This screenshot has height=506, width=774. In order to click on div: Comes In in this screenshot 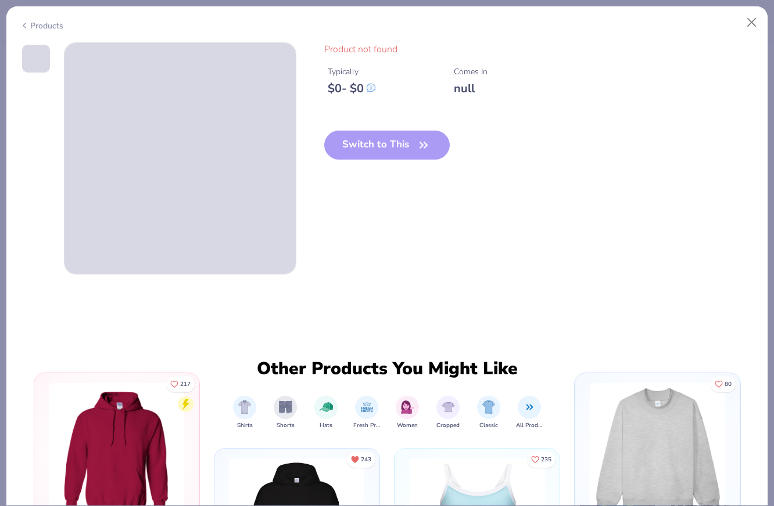, I will do `click(470, 71)`.